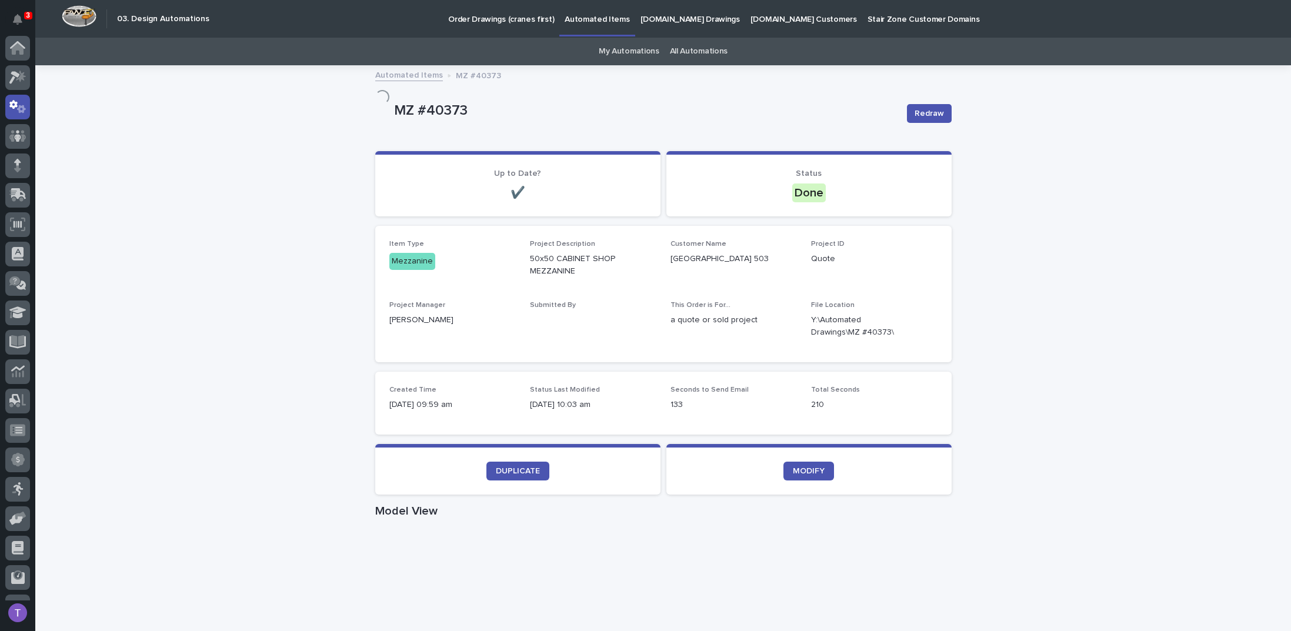 The width and height of the screenshot is (1291, 631). I want to click on button: Redraw, so click(930, 114).